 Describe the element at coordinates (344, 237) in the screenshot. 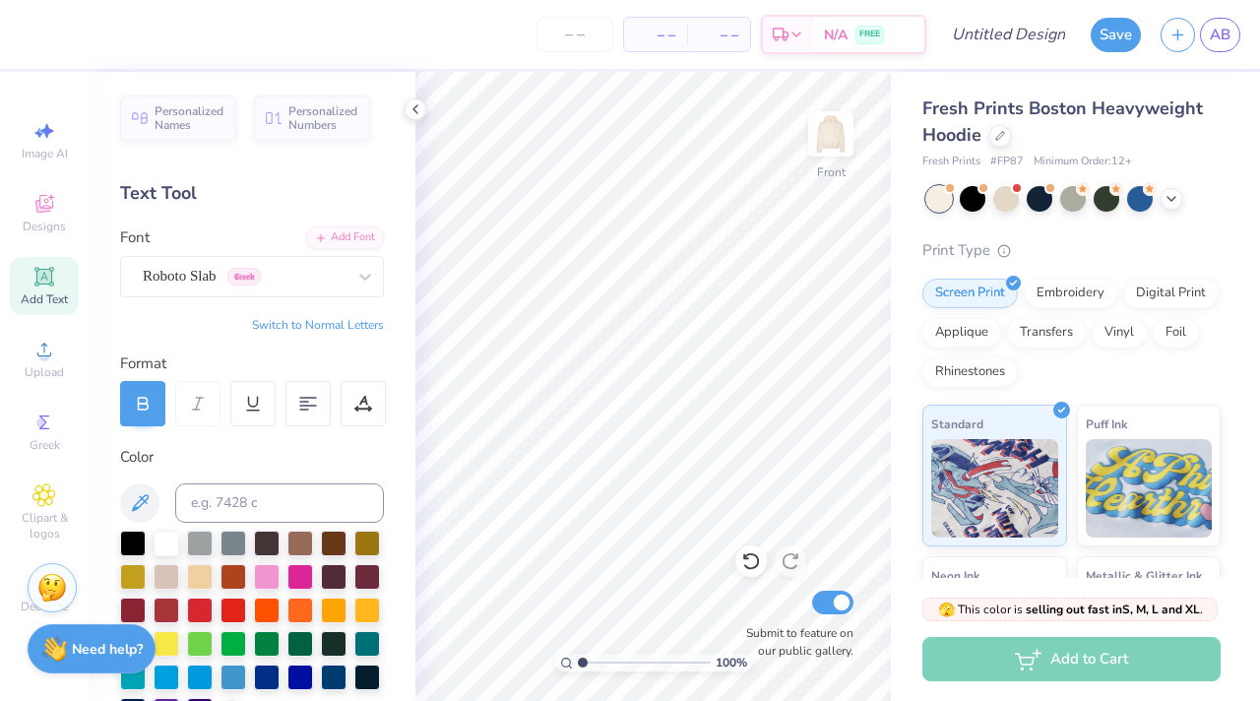

I see `div: Add Font` at that location.